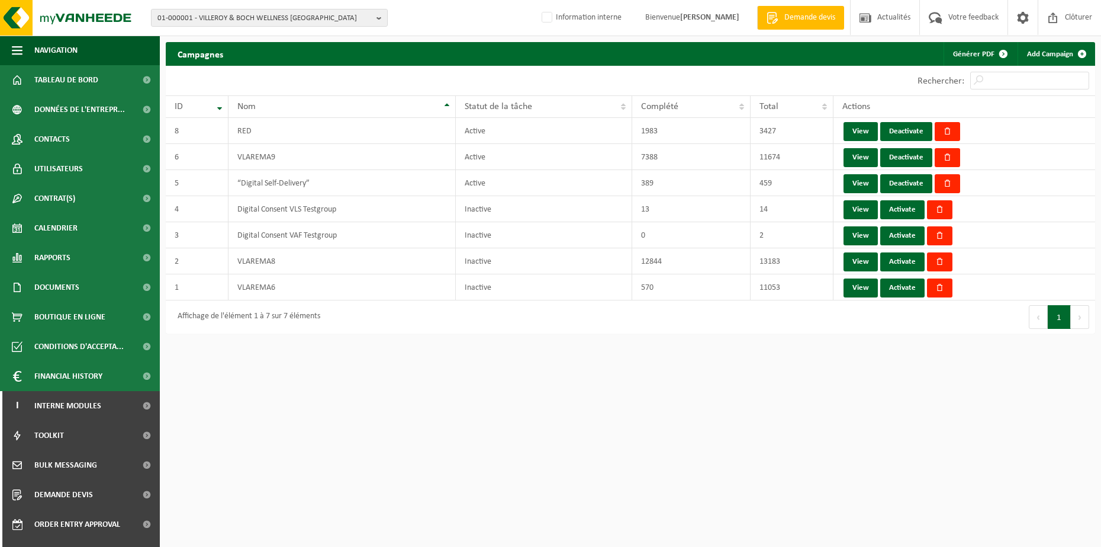 Image resolution: width=1101 pixels, height=547 pixels. I want to click on td: 459, so click(792, 183).